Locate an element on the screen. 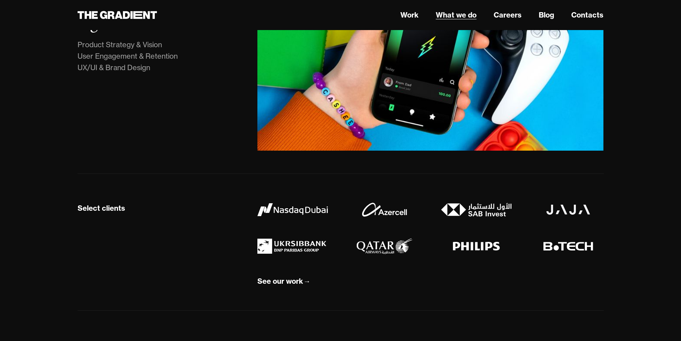 The image size is (681, 341). a: Contacts is located at coordinates (588, 15).